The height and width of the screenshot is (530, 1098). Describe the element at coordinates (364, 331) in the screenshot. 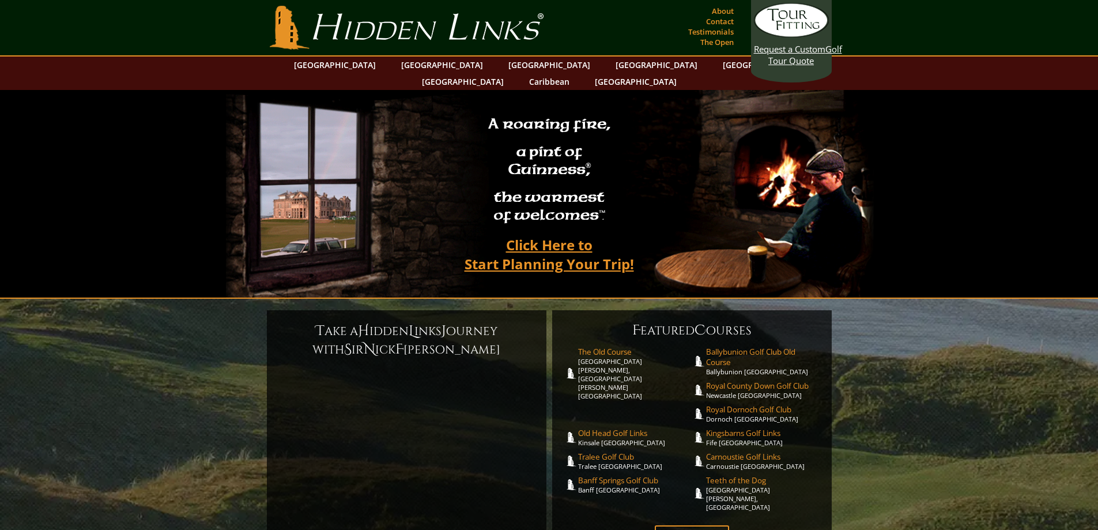

I see `span: H` at that location.